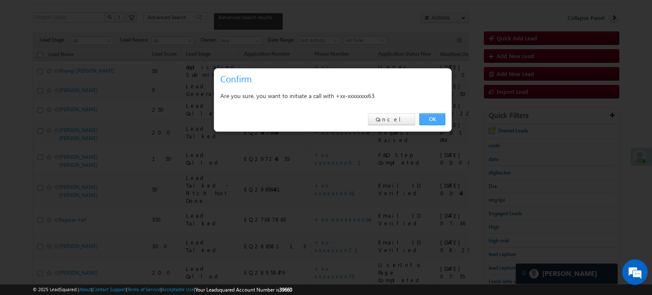 This screenshot has width=652, height=295. Describe the element at coordinates (335, 79) in the screenshot. I see `h3: Confirm` at that location.